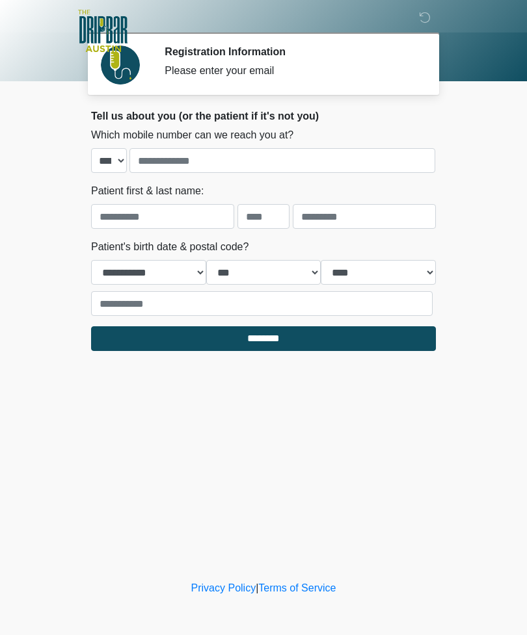  I want to click on img: Agent Avatar, so click(120, 65).